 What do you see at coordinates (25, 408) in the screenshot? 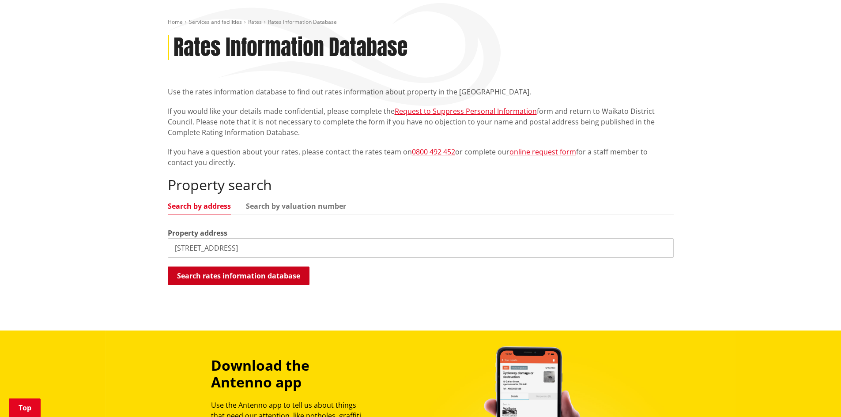
I see `a: Top` at bounding box center [25, 408].